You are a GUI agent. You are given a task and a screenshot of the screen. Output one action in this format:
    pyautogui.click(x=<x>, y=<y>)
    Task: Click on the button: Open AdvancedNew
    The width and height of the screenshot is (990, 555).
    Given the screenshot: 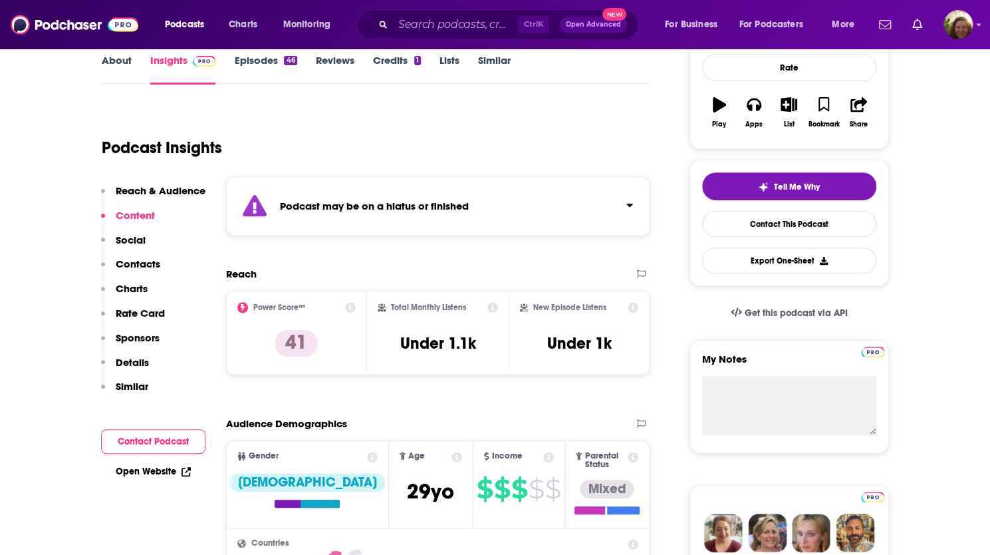 What is the action you would take?
    pyautogui.click(x=593, y=25)
    